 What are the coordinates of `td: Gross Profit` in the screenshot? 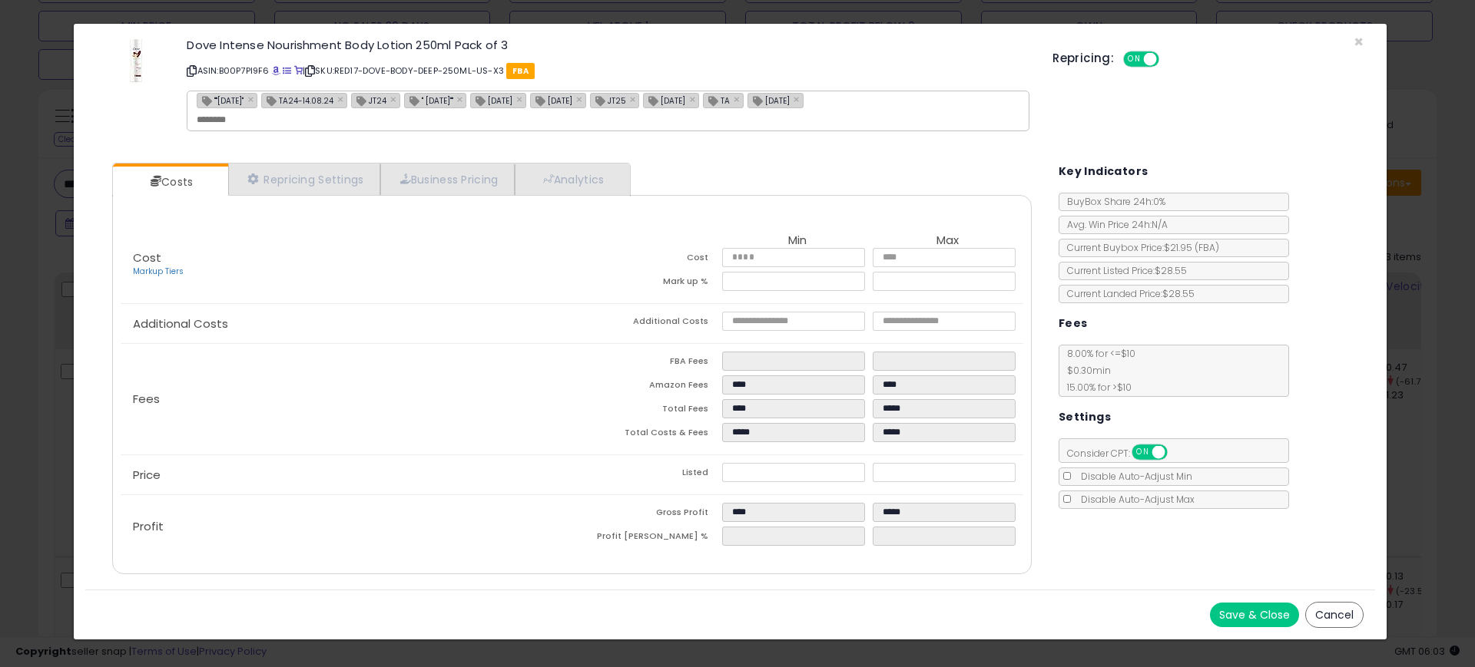 It's located at (647, 515).